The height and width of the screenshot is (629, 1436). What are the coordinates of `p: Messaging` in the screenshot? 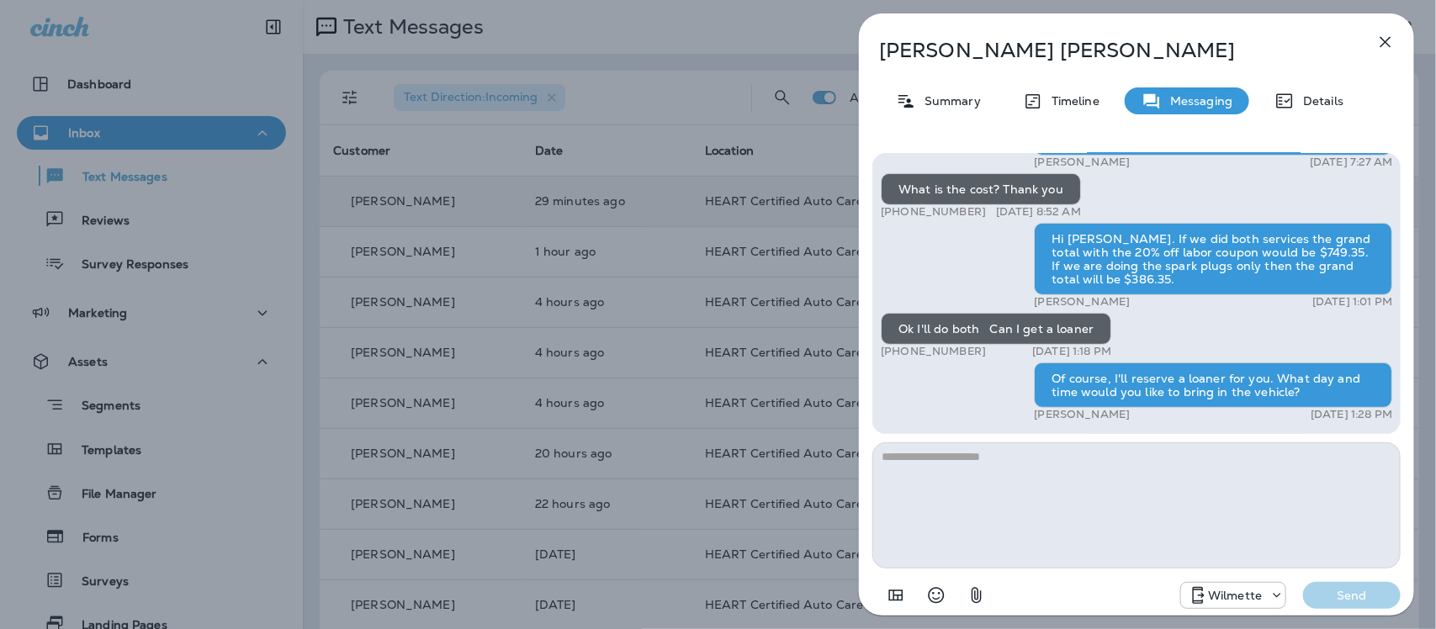 It's located at (1197, 101).